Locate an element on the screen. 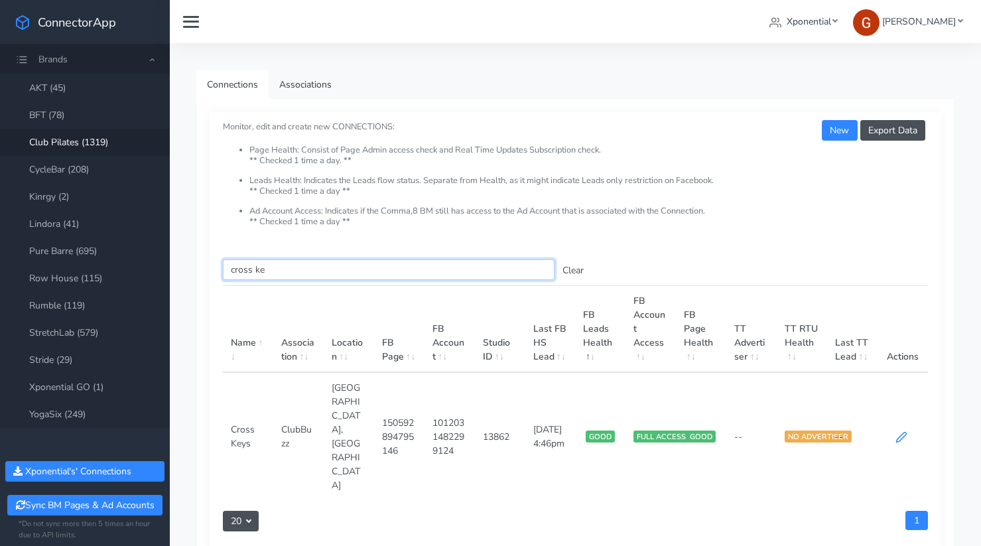  td: 150592894795146 is located at coordinates (399, 436).